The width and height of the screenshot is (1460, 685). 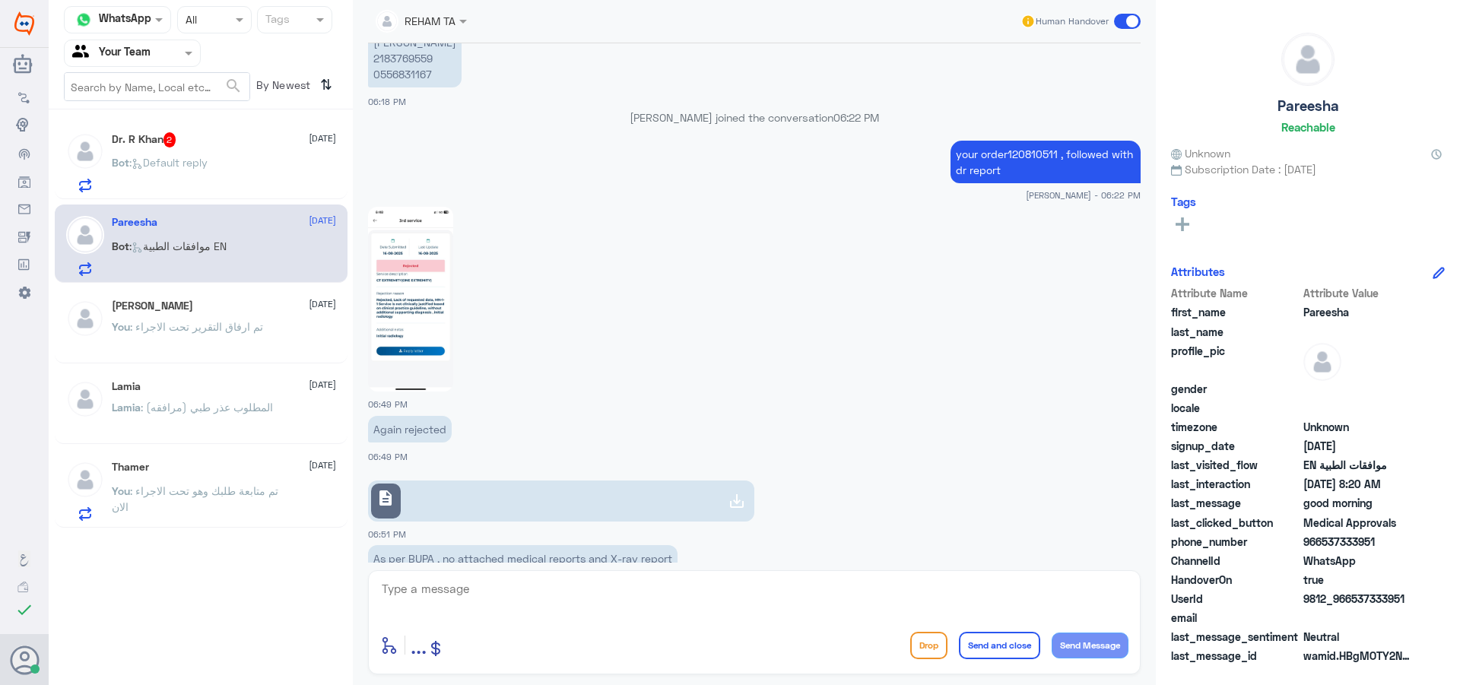 I want to click on button: Send and close, so click(x=999, y=646).